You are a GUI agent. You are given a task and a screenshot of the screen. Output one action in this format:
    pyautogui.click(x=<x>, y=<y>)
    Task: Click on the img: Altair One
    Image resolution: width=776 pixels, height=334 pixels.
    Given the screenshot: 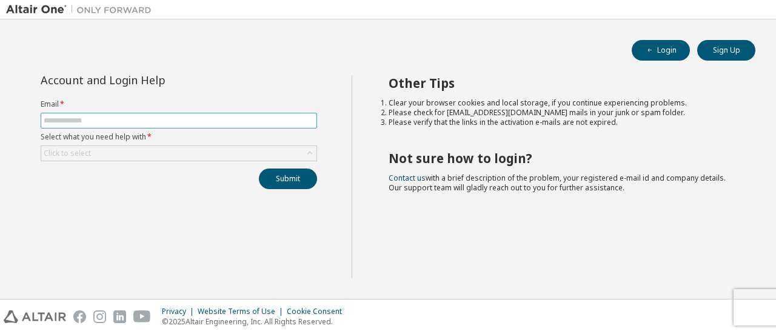 What is the action you would take?
    pyautogui.click(x=82, y=10)
    